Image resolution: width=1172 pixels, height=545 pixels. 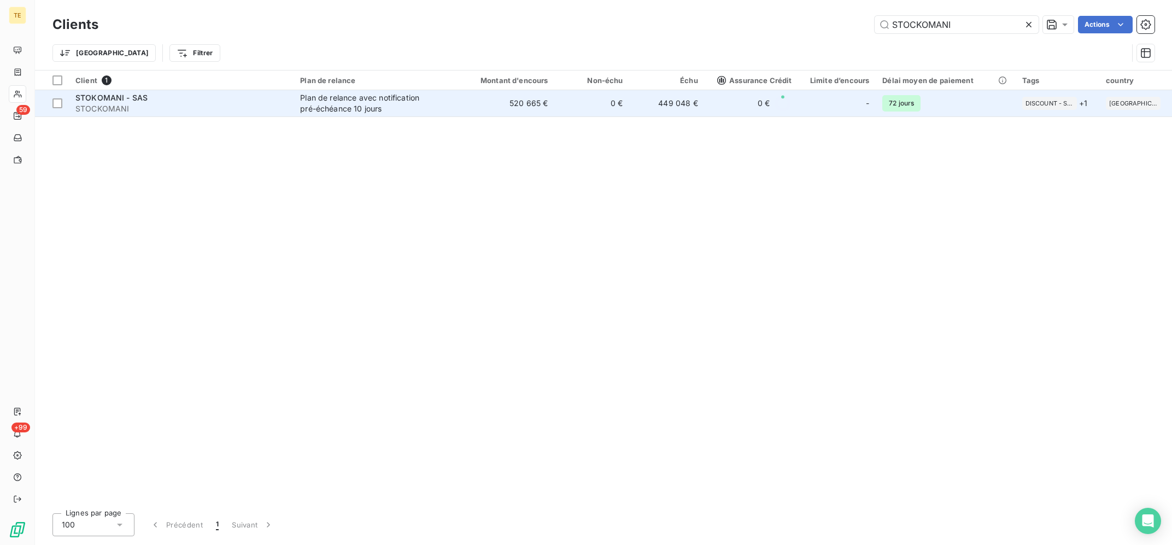 I want to click on img: Logo LeanPay, so click(x=17, y=529).